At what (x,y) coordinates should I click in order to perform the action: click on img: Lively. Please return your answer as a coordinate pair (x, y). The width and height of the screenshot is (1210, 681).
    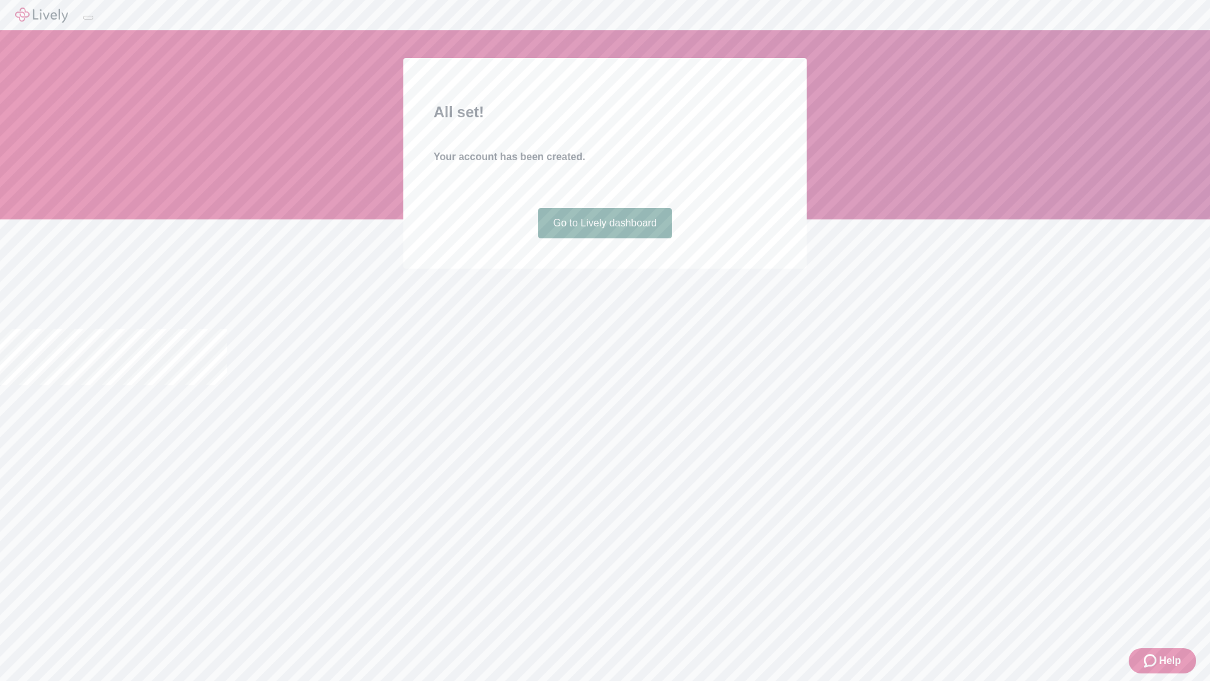
    Looking at the image, I should click on (42, 15).